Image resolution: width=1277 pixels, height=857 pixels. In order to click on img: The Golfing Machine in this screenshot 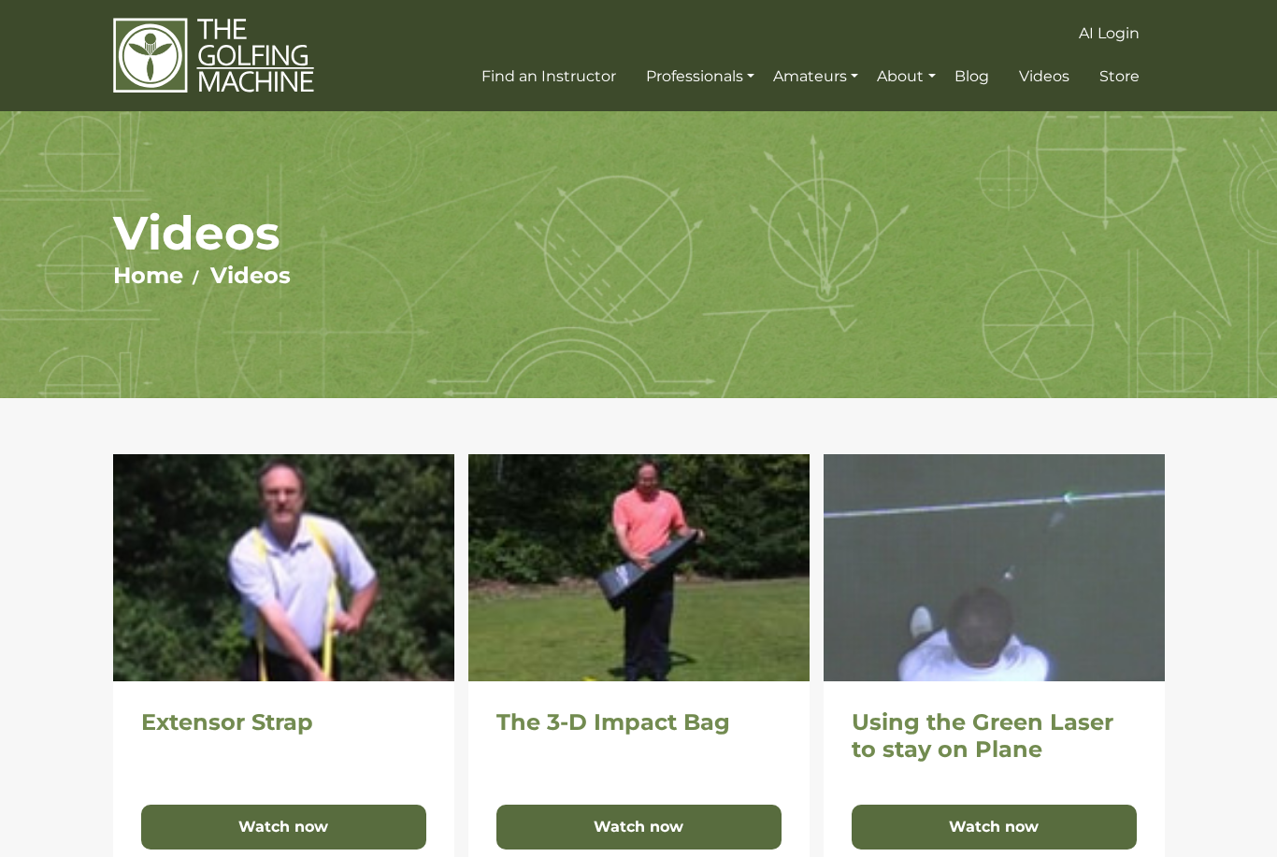, I will do `click(213, 55)`.